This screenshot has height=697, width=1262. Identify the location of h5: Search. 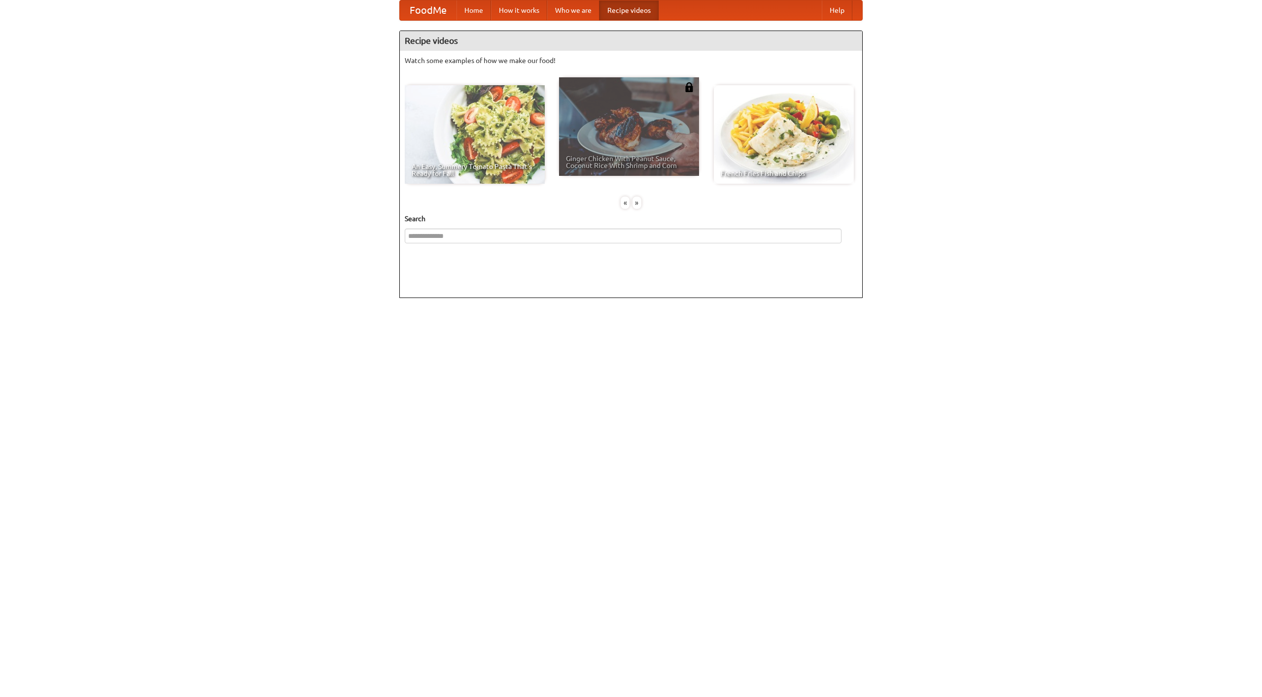
(631, 219).